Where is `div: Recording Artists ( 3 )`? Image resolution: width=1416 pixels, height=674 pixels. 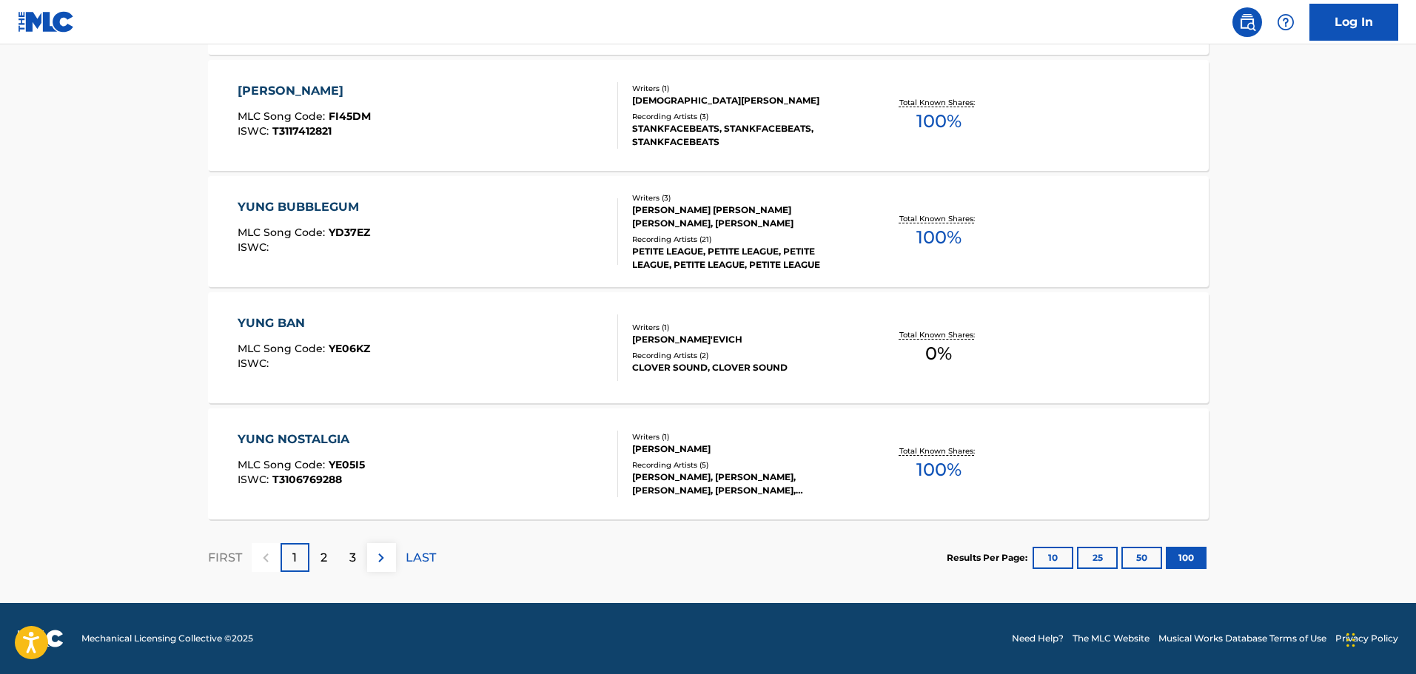
div: Recording Artists ( 3 ) is located at coordinates (744, 116).